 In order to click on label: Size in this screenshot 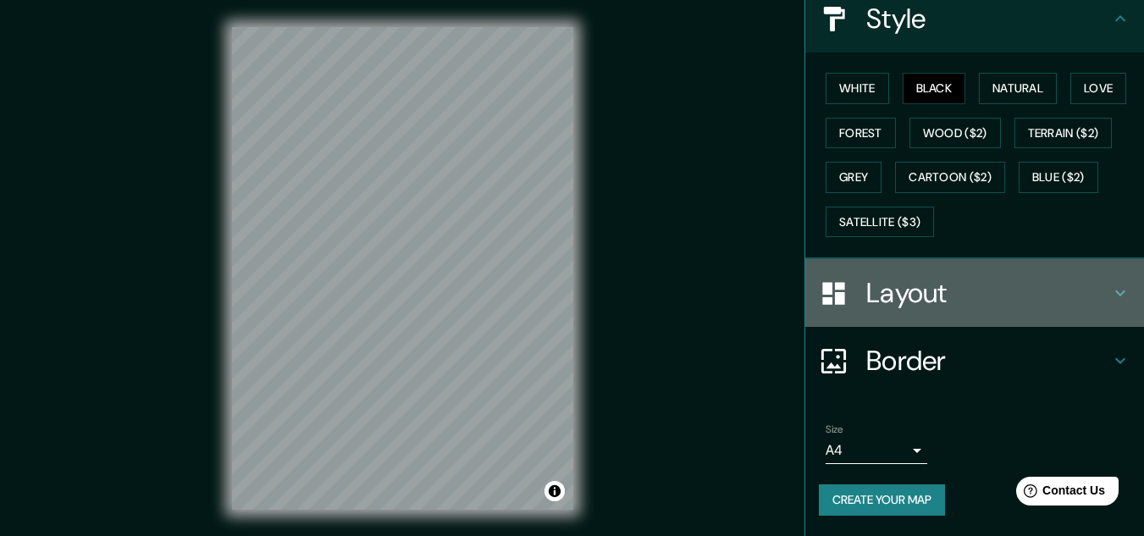, I will do `click(834, 429)`.